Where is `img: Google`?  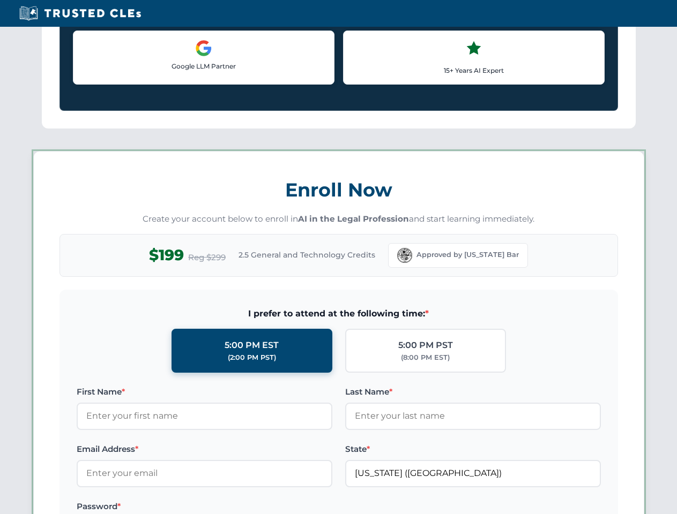 img: Google is located at coordinates (204, 48).